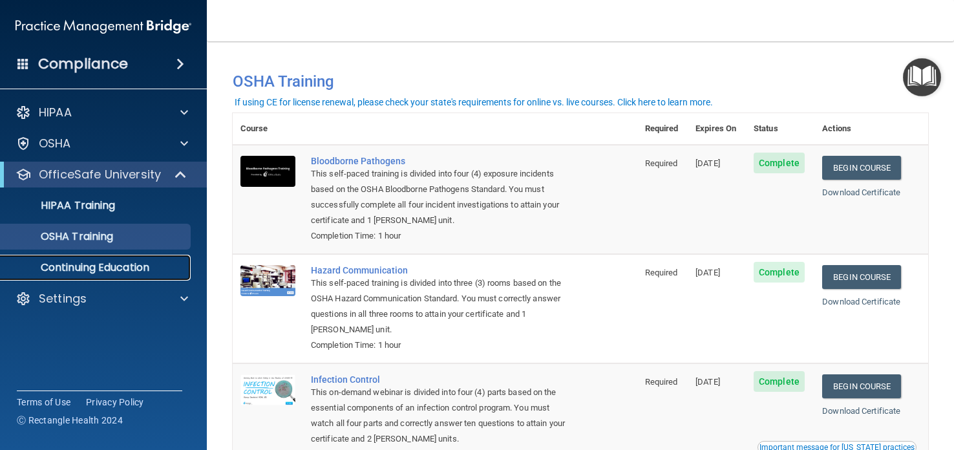 Image resolution: width=954 pixels, height=450 pixels. What do you see at coordinates (580, 81) in the screenshot?
I see `h4: OSHA Training` at bounding box center [580, 81].